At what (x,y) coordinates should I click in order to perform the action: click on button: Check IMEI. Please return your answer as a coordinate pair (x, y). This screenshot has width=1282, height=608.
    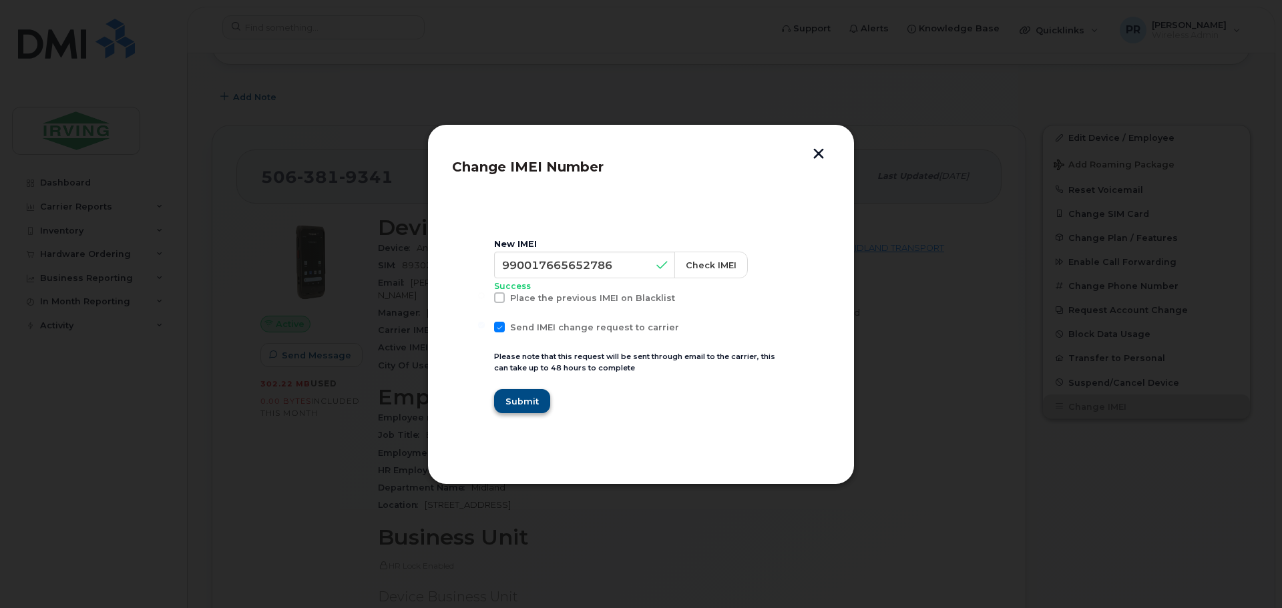
    Looking at the image, I should click on (711, 265).